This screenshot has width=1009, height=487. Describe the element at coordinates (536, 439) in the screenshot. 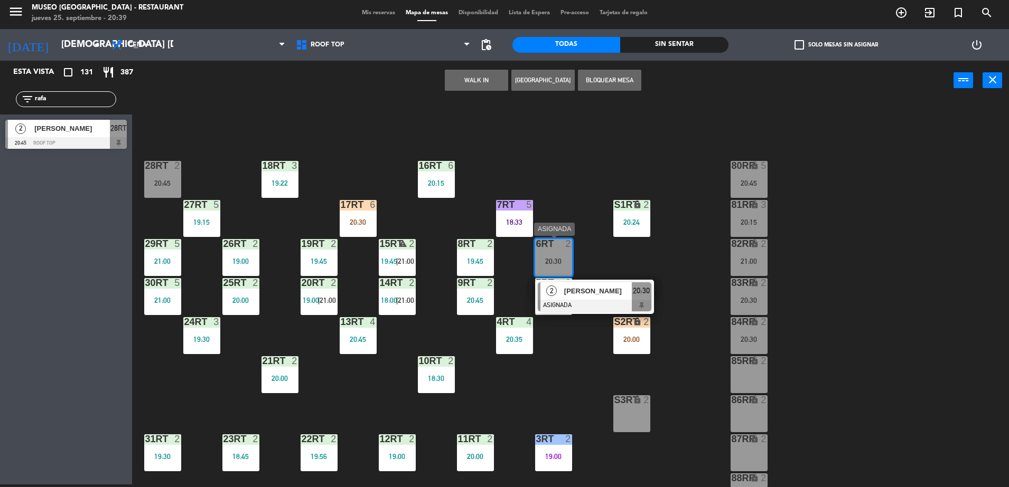

I see `div: 3RT` at that location.